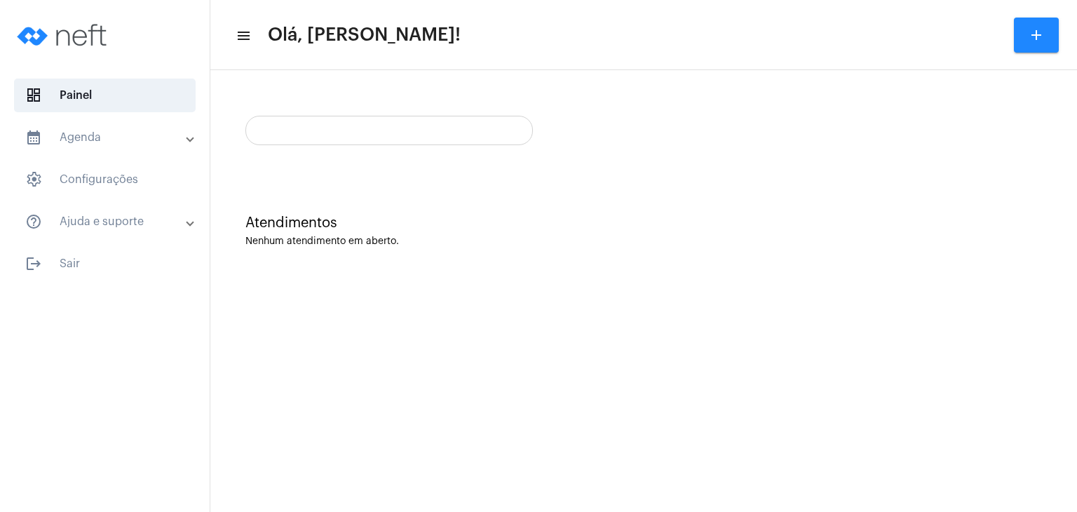  What do you see at coordinates (643, 241) in the screenshot?
I see `div: Nenhum atendimento em aberto.` at bounding box center [643, 241].